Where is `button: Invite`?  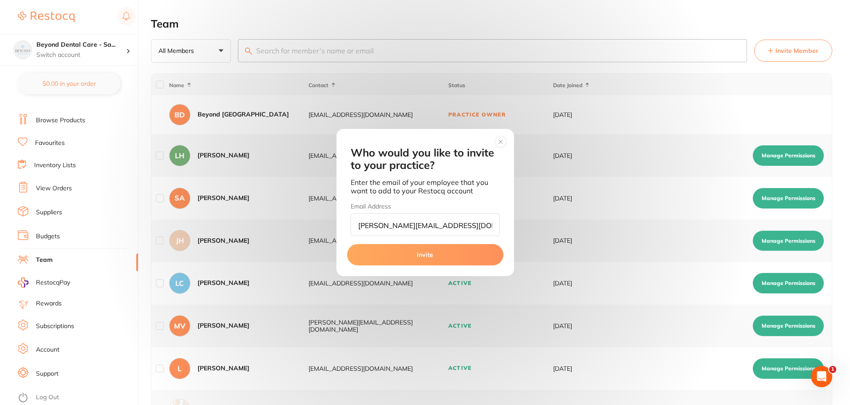
button: Invite is located at coordinates (425, 254).